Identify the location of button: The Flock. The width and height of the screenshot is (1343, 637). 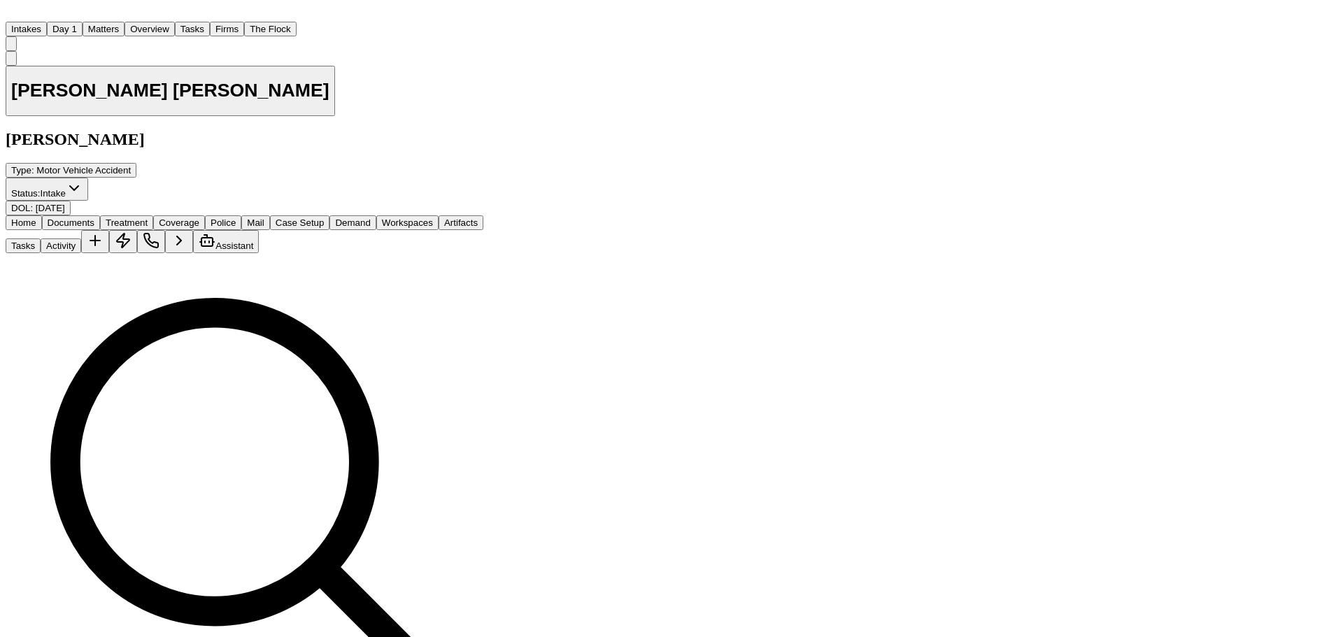
(270, 29).